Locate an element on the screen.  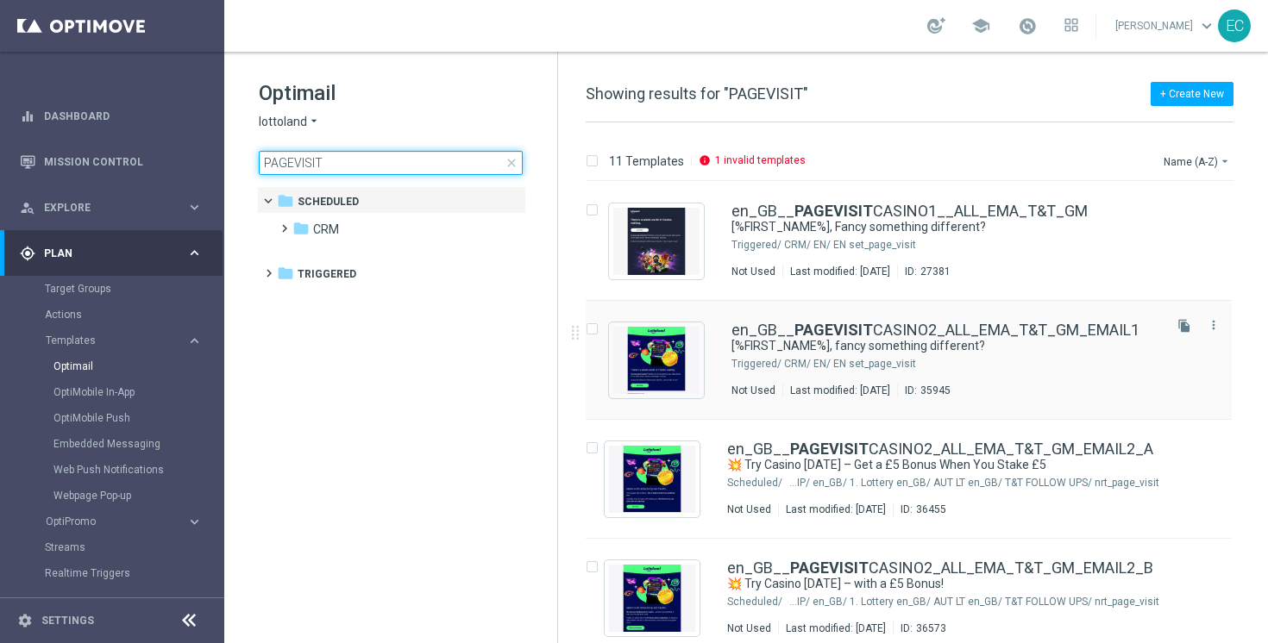
div: Actions is located at coordinates (134, 315).